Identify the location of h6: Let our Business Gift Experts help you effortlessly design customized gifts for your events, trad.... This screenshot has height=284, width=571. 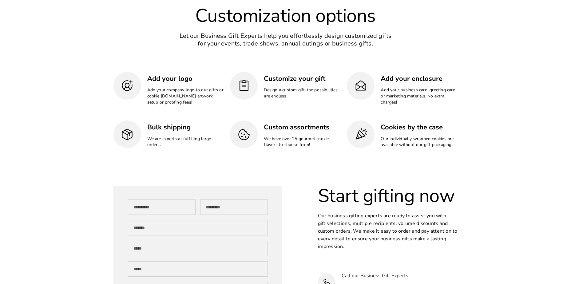
(286, 40).